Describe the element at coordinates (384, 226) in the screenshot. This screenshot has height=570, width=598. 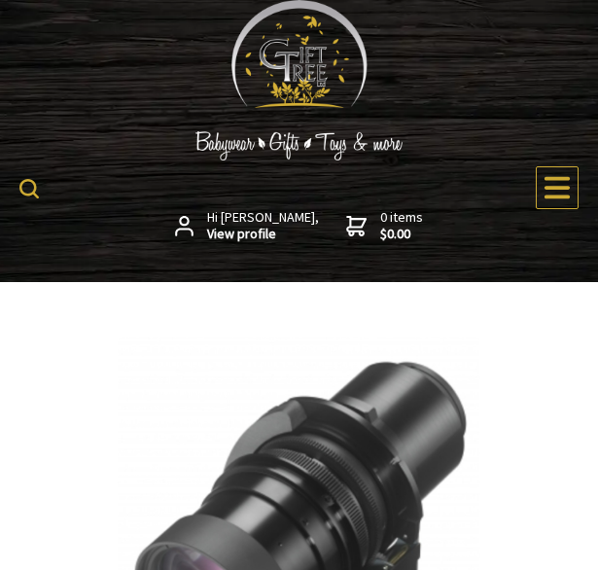
I see `a: 0 items$0.00` at that location.